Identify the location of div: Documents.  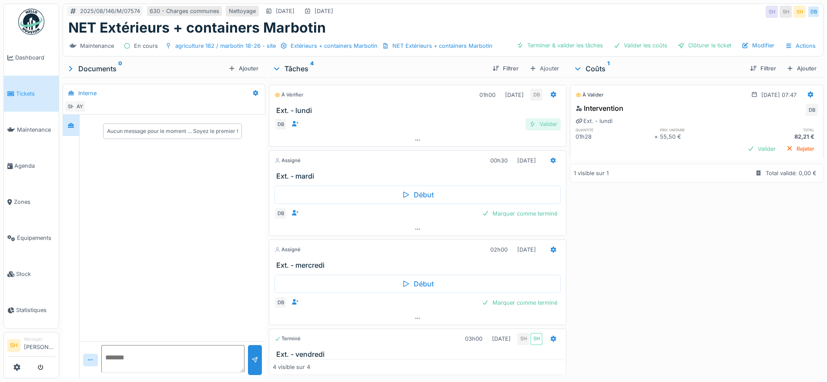
(145, 69).